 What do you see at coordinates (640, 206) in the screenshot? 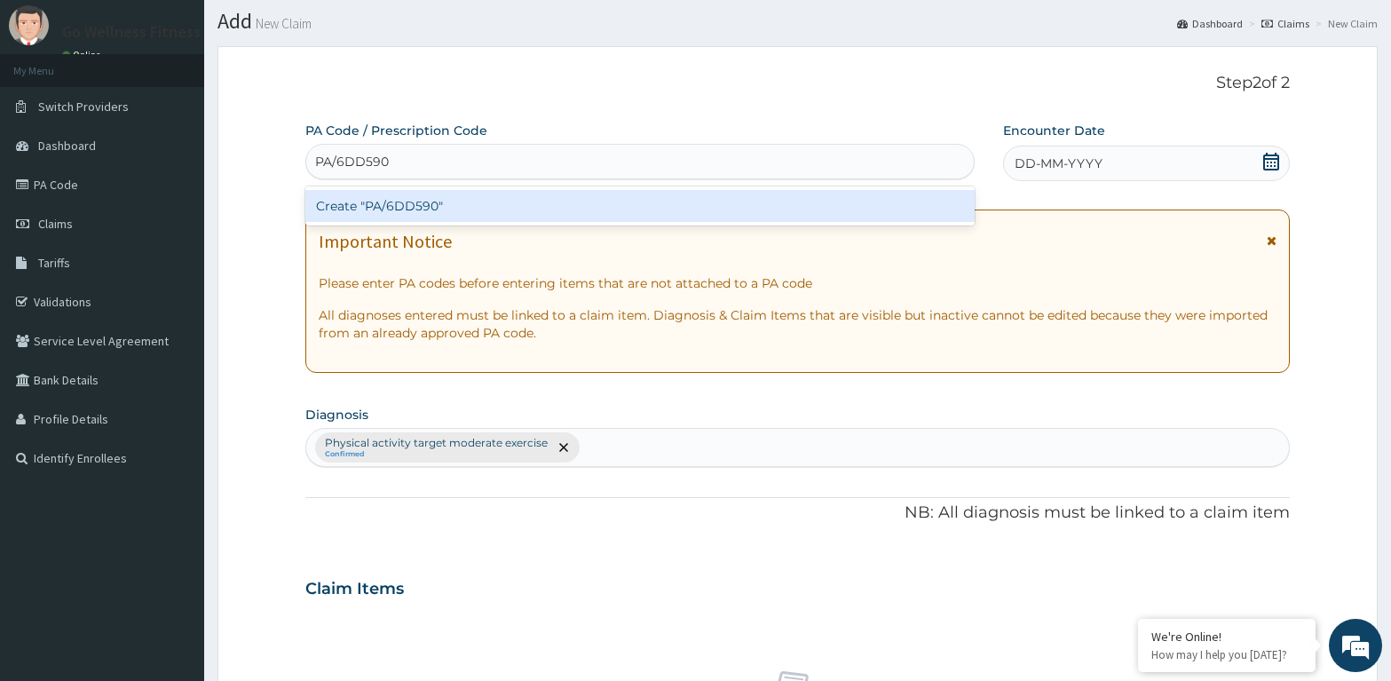
I see `div: Create "PA/6DD590"` at bounding box center [640, 206].